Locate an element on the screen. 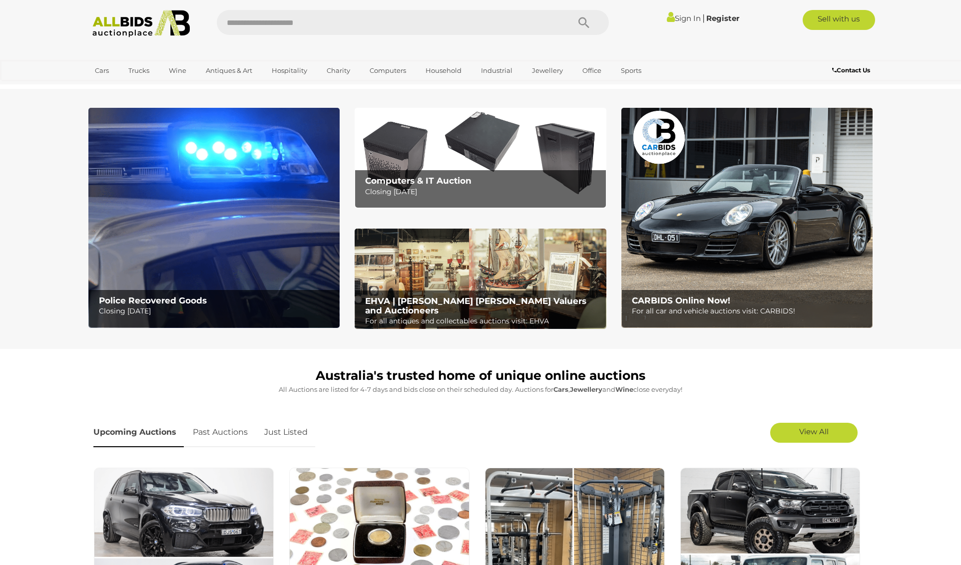 This screenshot has width=961, height=565. a: Register is located at coordinates (723, 18).